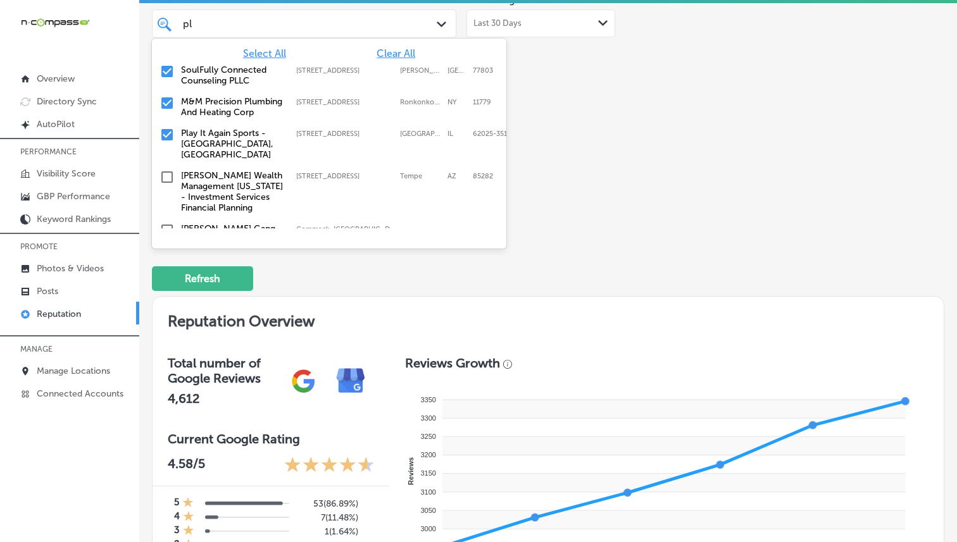 This screenshot has height=542, width=957. Describe the element at coordinates (177, 532) in the screenshot. I see `h4: 3` at that location.